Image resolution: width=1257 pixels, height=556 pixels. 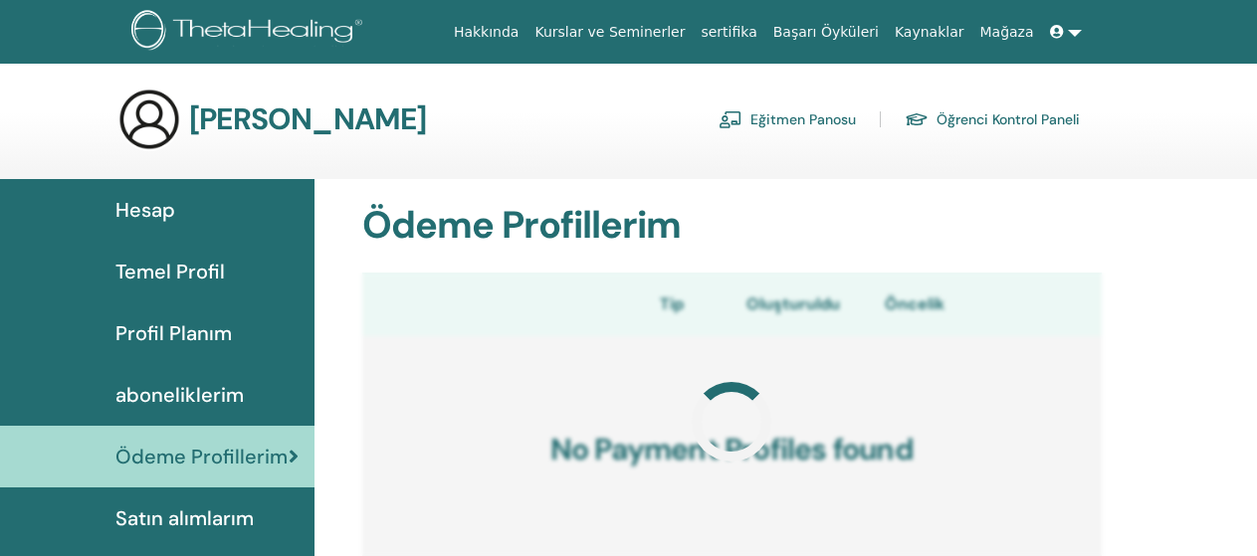 What do you see at coordinates (609, 32) in the screenshot?
I see `a: Kurslar ve Seminerler` at bounding box center [609, 32].